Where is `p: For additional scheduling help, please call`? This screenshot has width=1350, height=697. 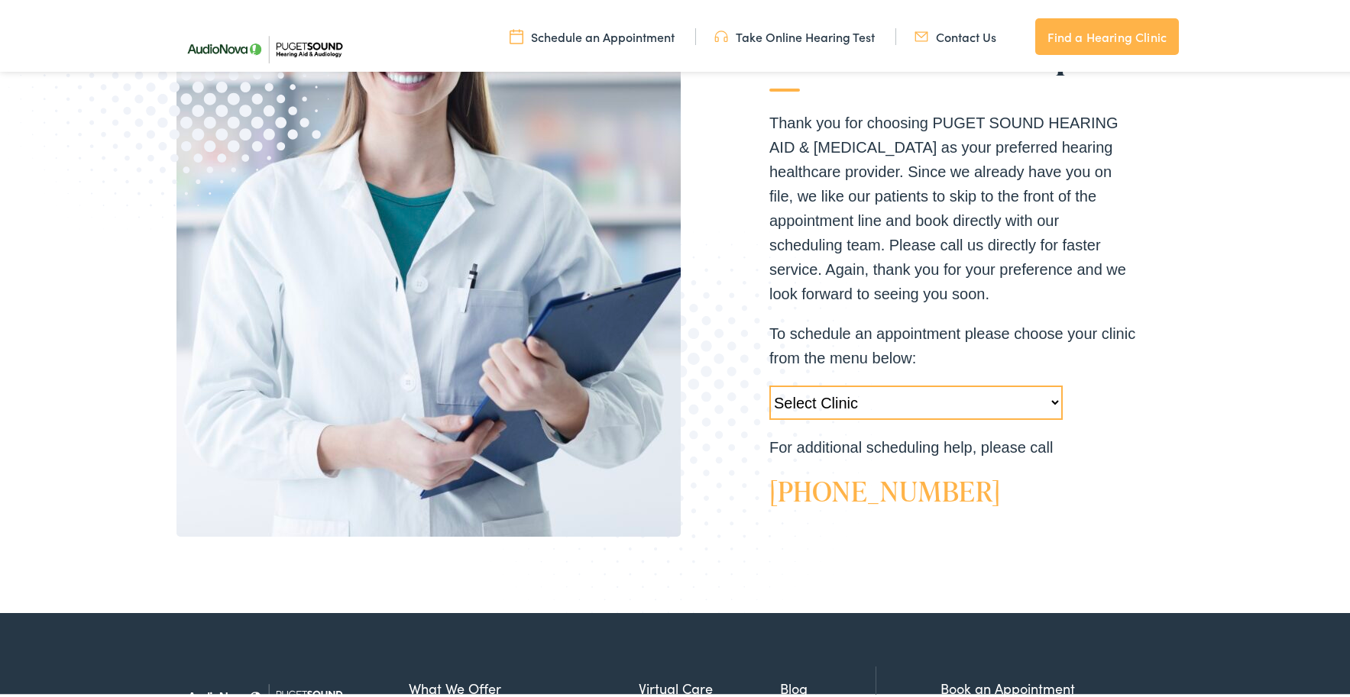 p: For additional scheduling help, please call is located at coordinates (953, 445).